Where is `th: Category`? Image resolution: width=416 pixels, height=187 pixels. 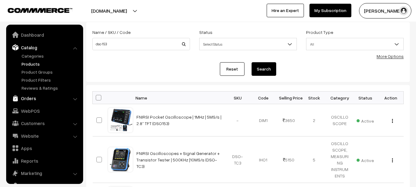
th: Category is located at coordinates (339, 97).